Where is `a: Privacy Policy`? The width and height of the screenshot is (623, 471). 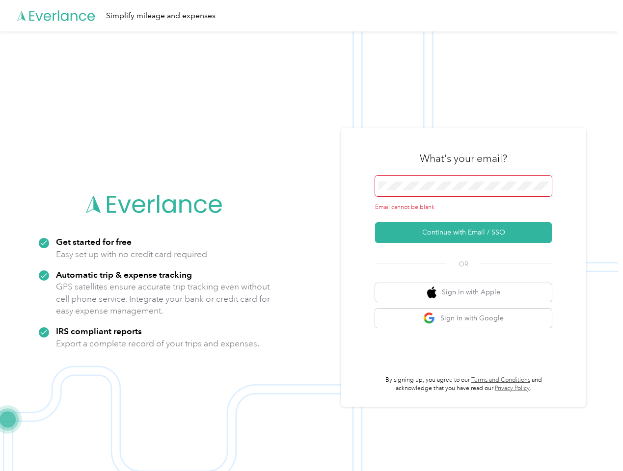
a: Privacy Policy is located at coordinates (512, 388).